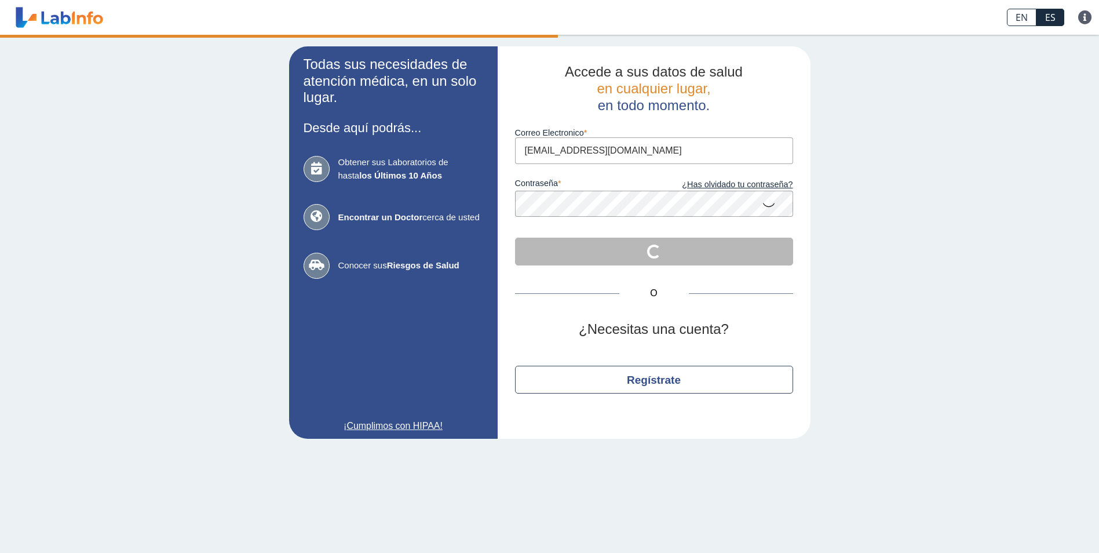 Image resolution: width=1099 pixels, height=553 pixels. Describe the element at coordinates (400, 175) in the screenshot. I see `b: los Últimos 10 Años` at that location.